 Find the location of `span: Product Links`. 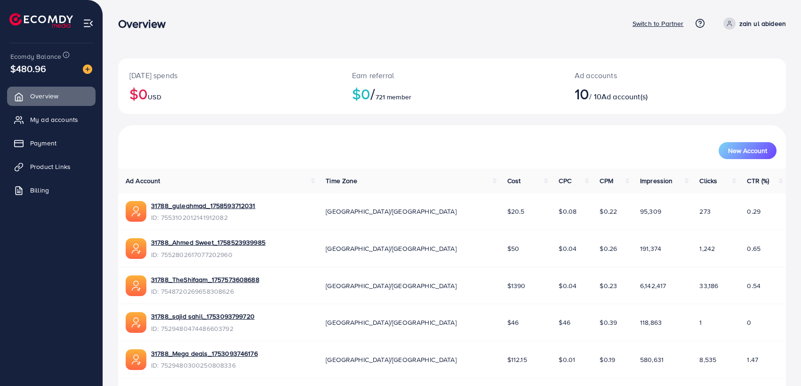

span: Product Links is located at coordinates (50, 167).